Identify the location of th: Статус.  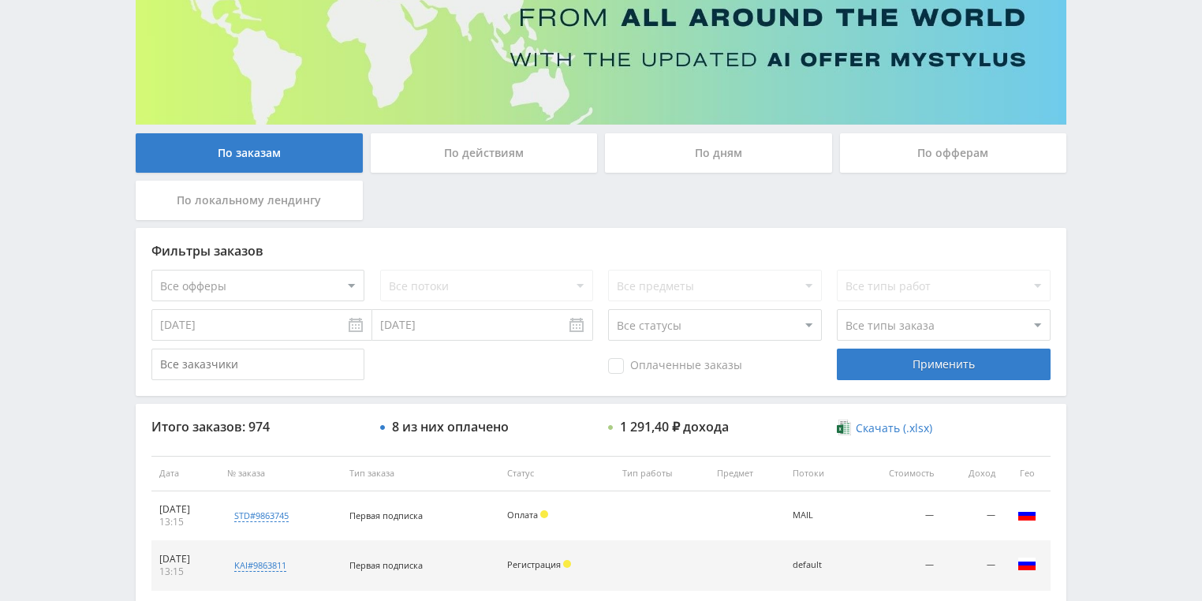
(557, 473).